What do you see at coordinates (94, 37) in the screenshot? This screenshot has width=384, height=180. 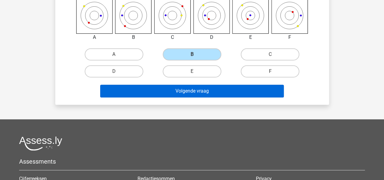 I see `div: A` at bounding box center [94, 37].